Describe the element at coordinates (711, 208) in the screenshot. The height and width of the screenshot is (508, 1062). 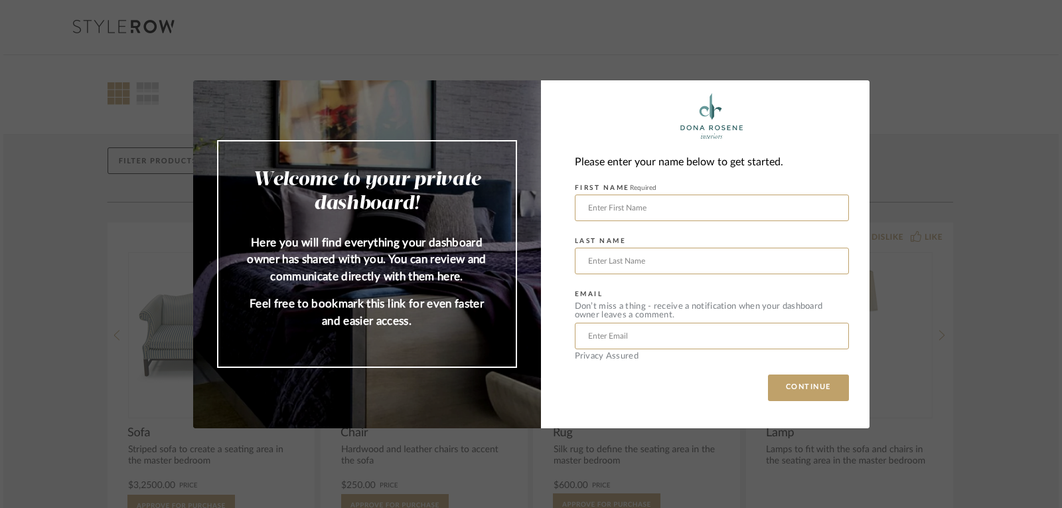
I see `input: Enter First Name` at that location.